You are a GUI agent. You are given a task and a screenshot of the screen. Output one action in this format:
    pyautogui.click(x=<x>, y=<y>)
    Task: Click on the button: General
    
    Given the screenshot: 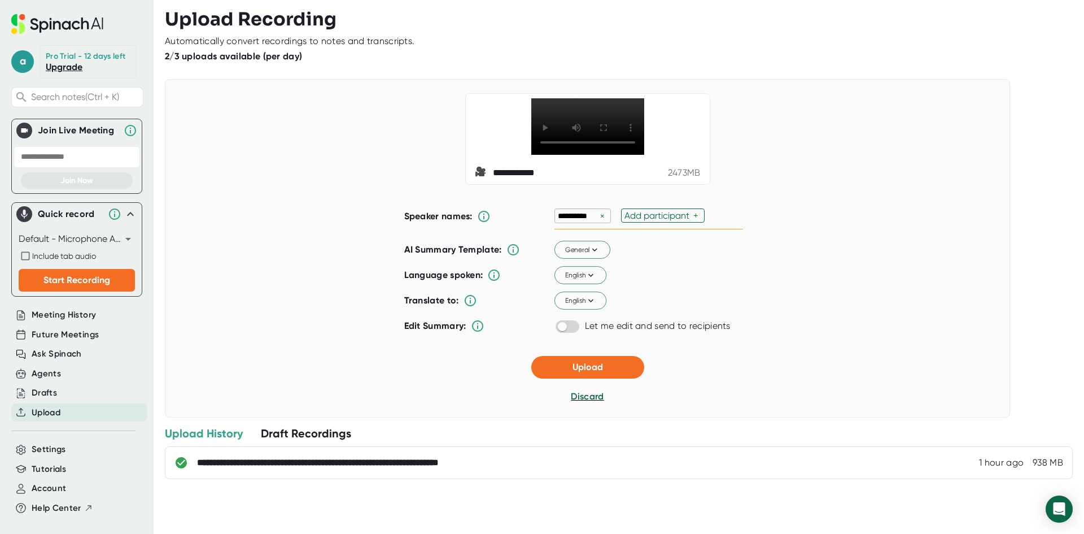 What is the action you would take?
    pyautogui.click(x=582, y=250)
    